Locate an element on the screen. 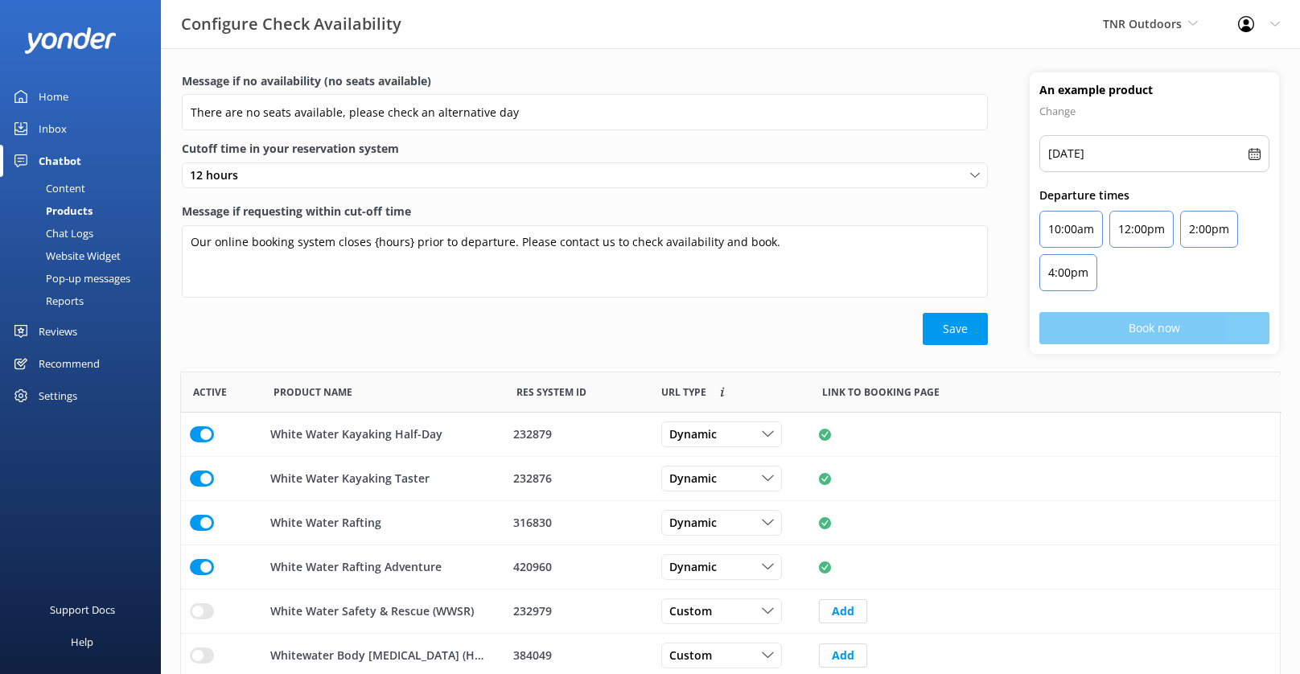 Image resolution: width=1300 pixels, height=674 pixels. p: White Water Rafting is located at coordinates (326, 523).